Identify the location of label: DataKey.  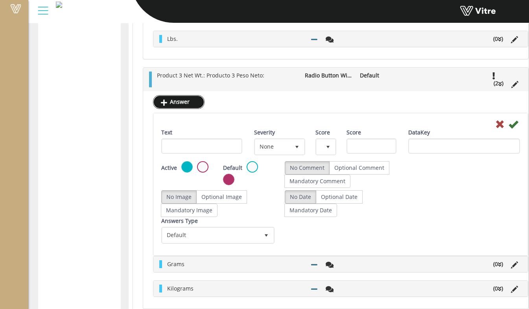
(419, 132).